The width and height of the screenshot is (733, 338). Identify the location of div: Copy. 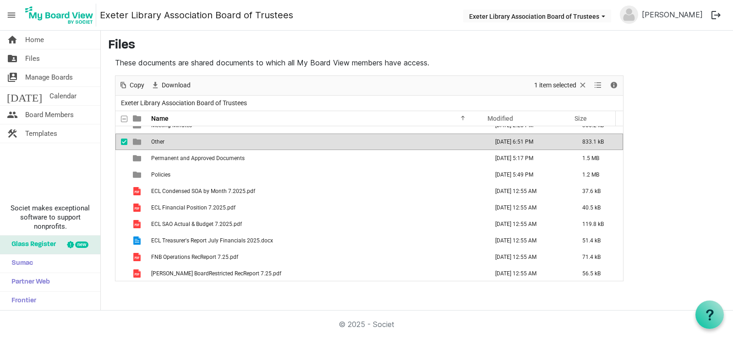
(131, 86).